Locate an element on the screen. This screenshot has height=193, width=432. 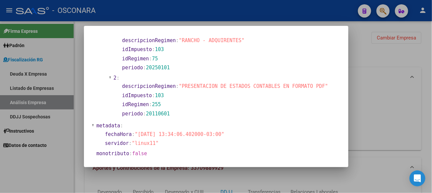
div: Open Intercom Messenger is located at coordinates (418, 178).